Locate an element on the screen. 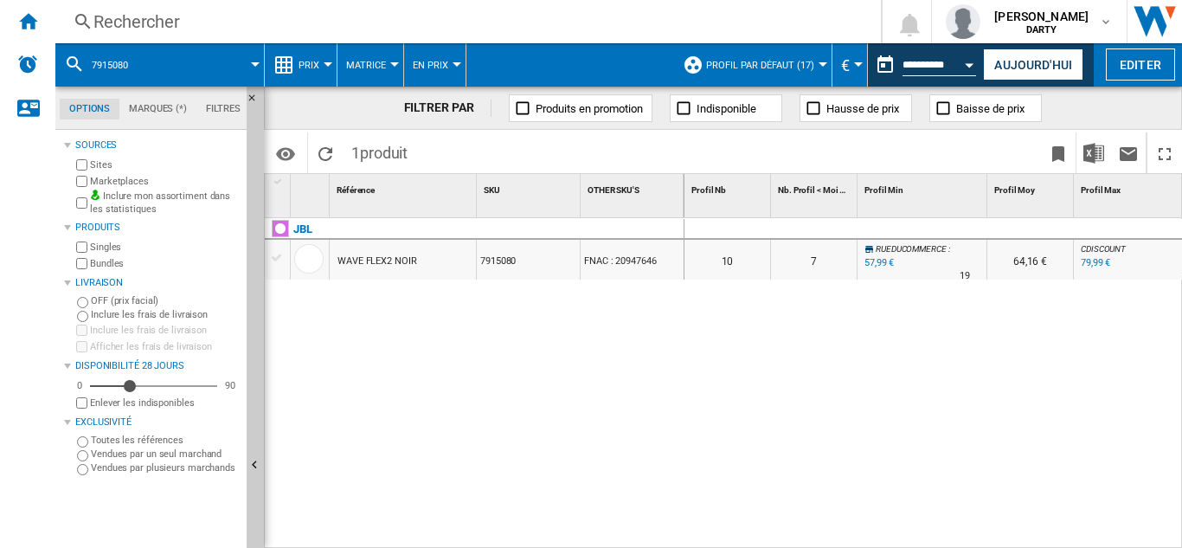  button: Envoyer ce rapport par email is located at coordinates (1129, 152).